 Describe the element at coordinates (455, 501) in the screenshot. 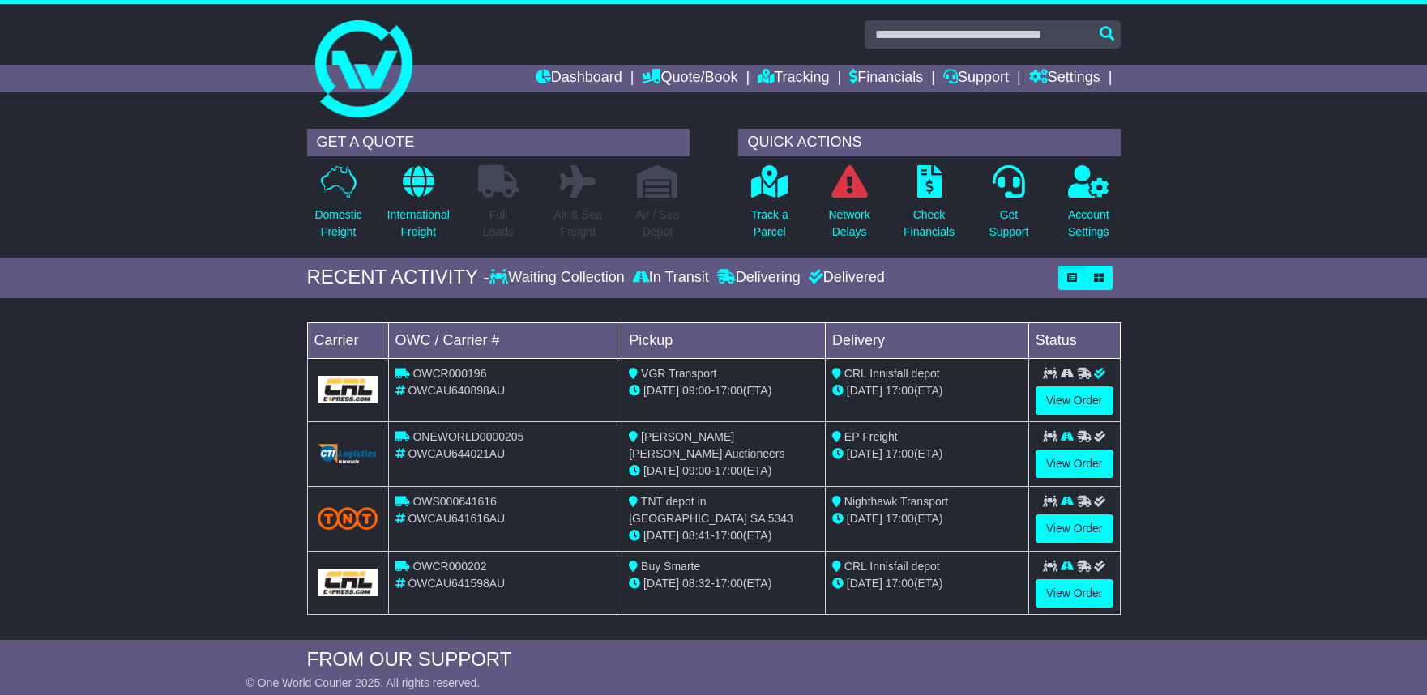

I see `span: OWS000641616` at that location.